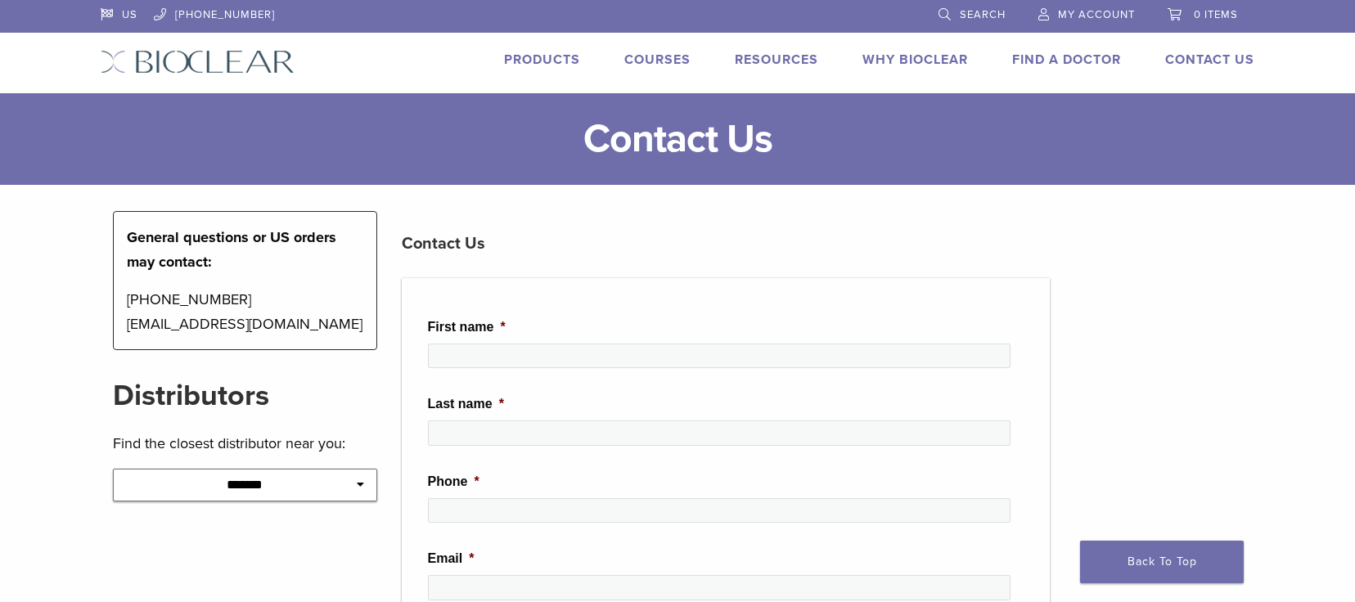 Image resolution: width=1355 pixels, height=602 pixels. I want to click on a: Courses, so click(657, 60).